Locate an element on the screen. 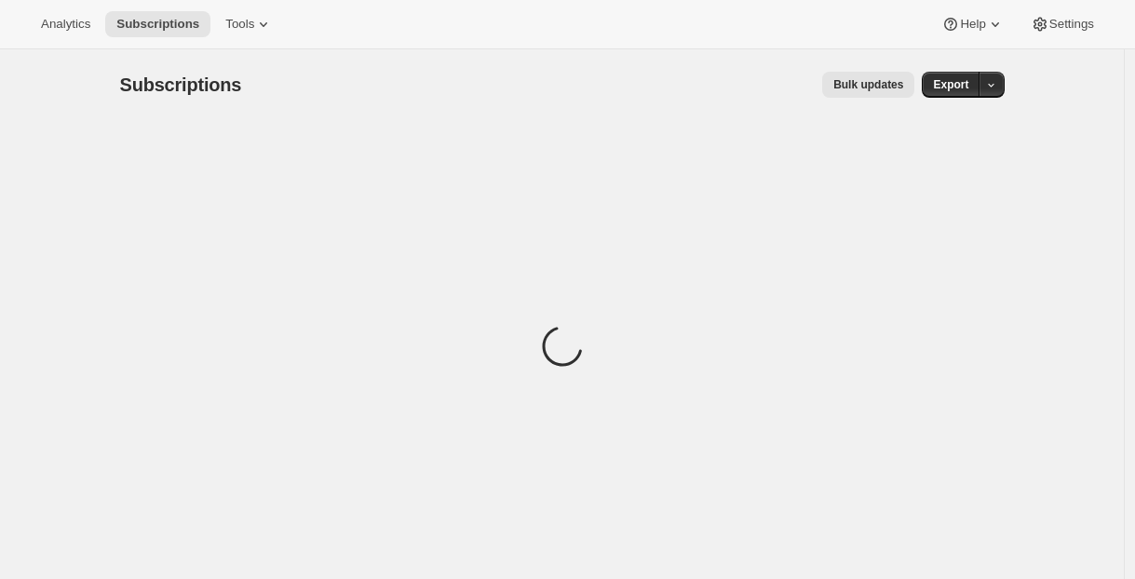  span: Tools is located at coordinates (239, 24).